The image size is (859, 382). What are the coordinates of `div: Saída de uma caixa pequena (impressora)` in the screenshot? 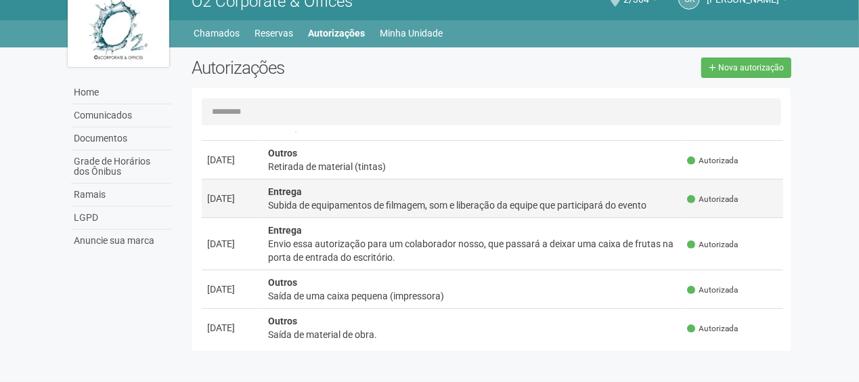 It's located at (472, 296).